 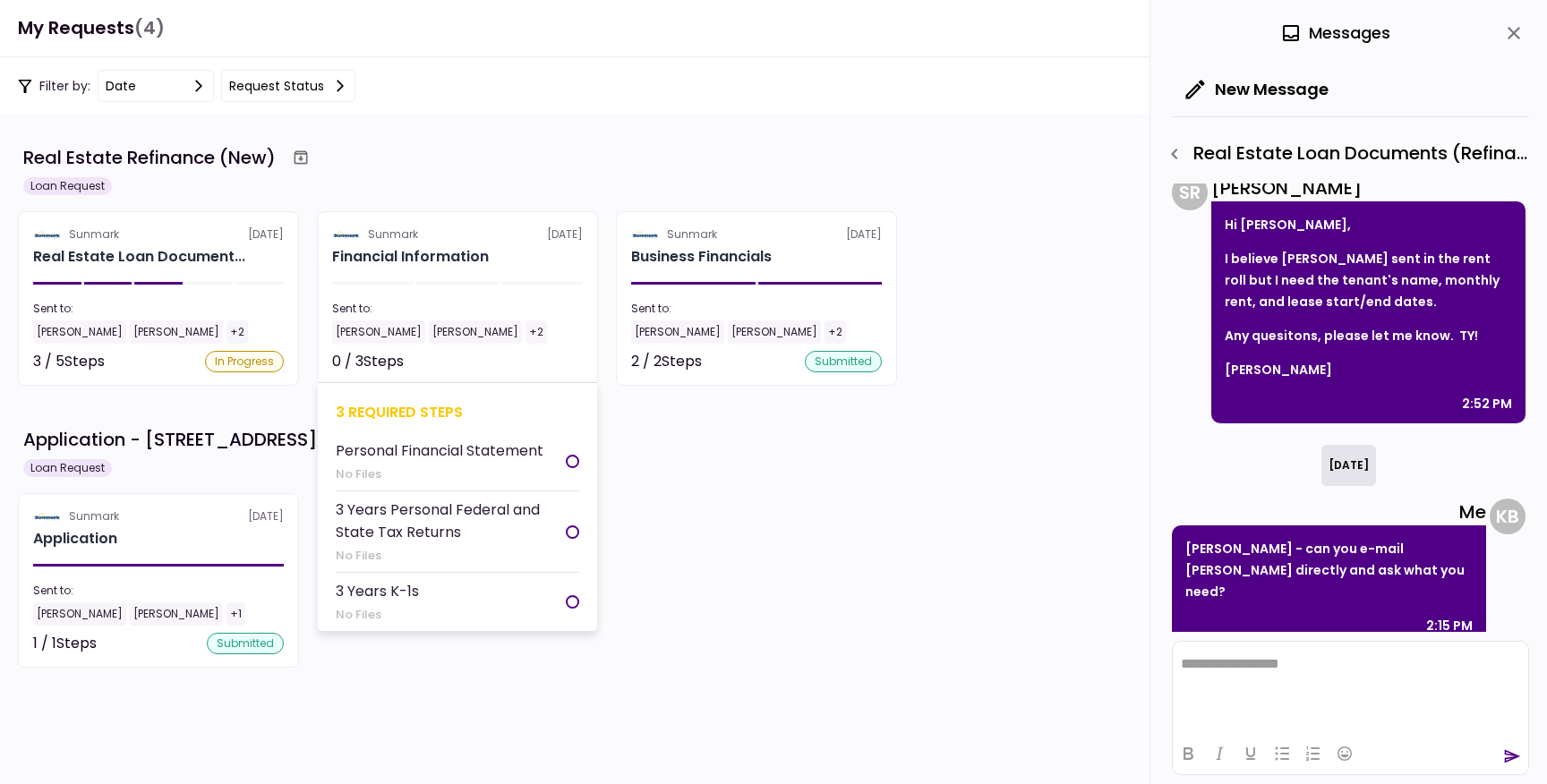 I want to click on h2: Financial Information, so click(x=410, y=256).